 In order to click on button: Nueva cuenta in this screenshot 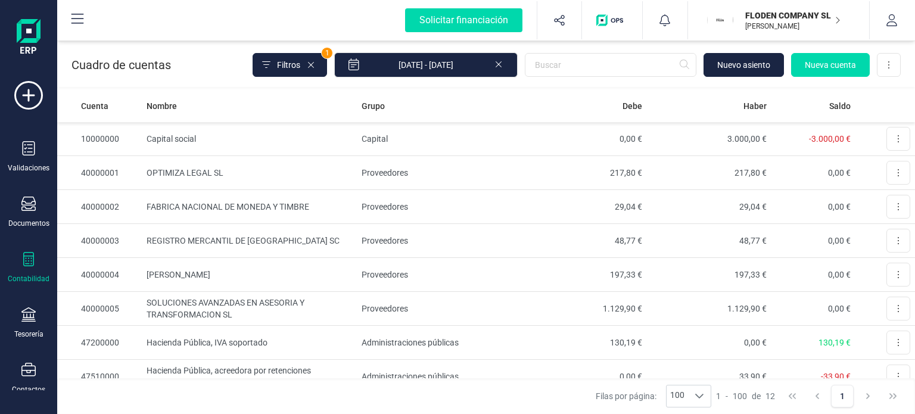, I will do `click(831, 65)`.